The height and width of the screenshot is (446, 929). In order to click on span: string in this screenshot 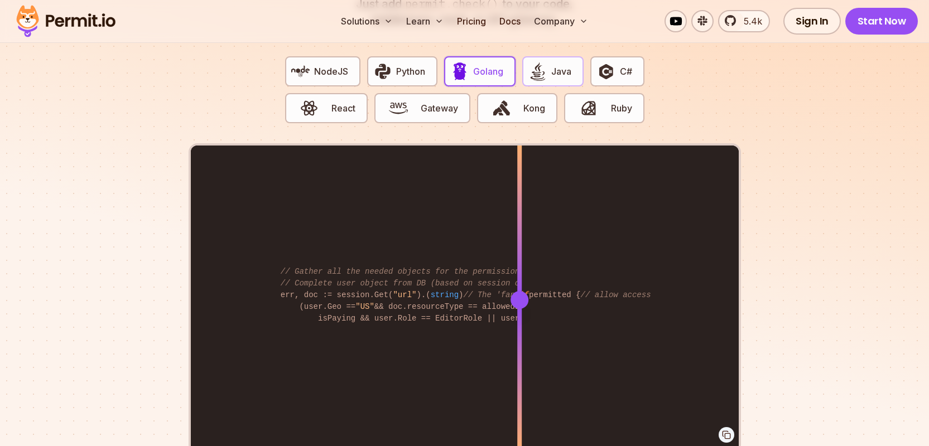, I will do `click(445, 295)`.